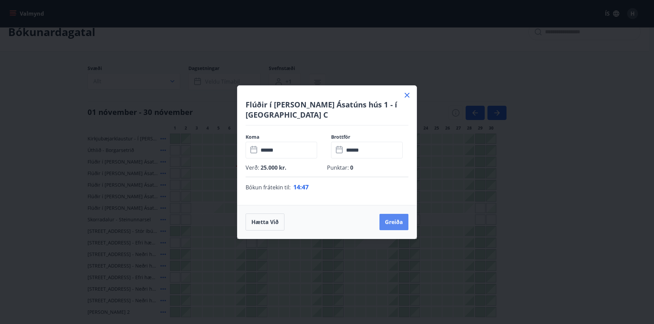  I want to click on p: Verð :, so click(286, 168).